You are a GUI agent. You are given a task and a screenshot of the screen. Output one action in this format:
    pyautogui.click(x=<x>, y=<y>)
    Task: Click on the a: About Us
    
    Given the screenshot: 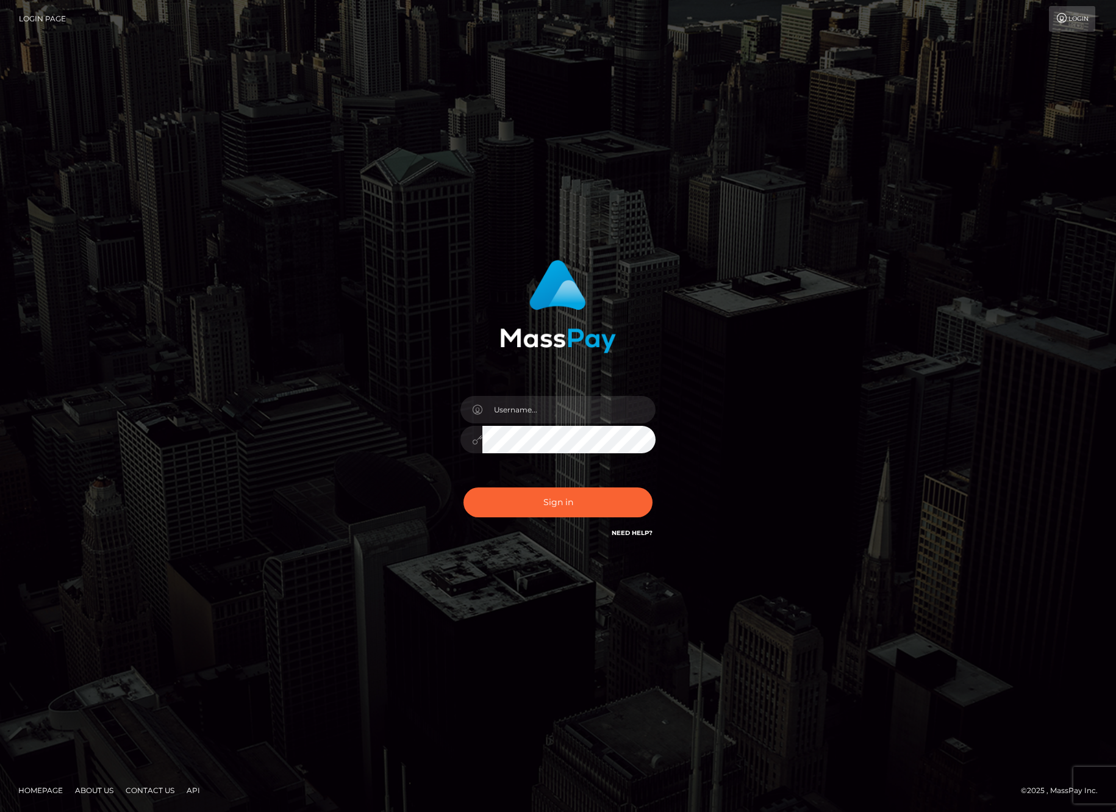 What is the action you would take?
    pyautogui.click(x=94, y=790)
    